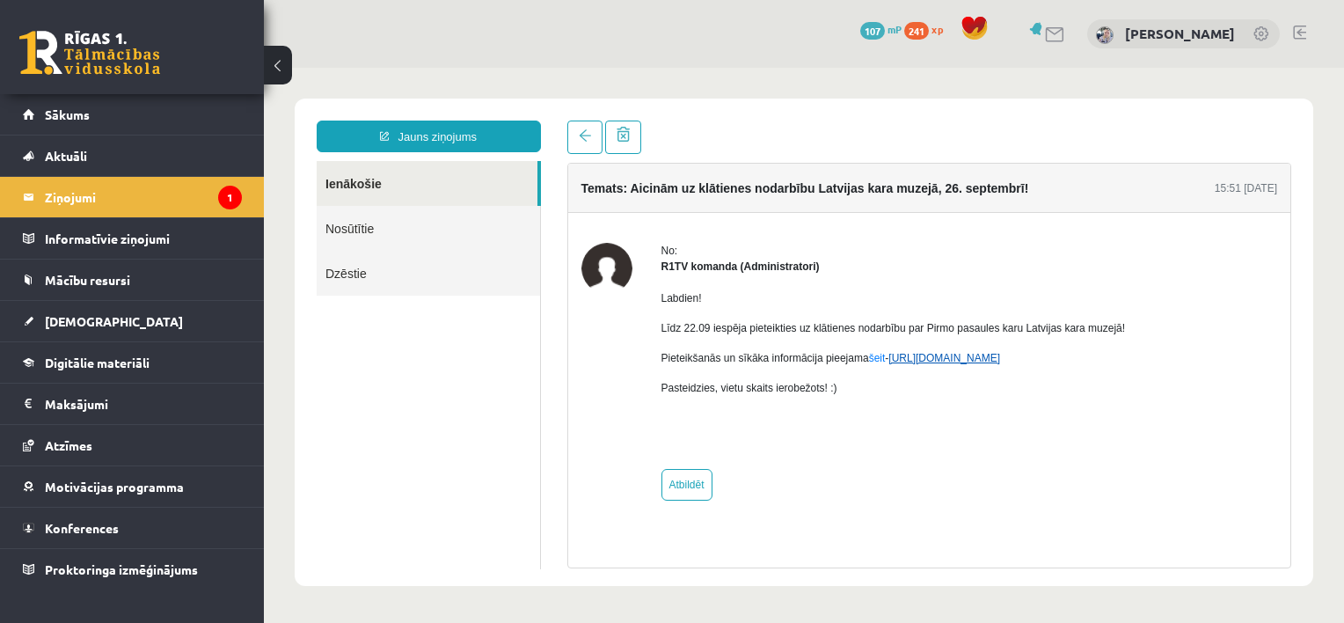 Image resolution: width=1344 pixels, height=623 pixels. What do you see at coordinates (164, 69) in the screenshot?
I see `a: Jauns ziņojums` at bounding box center [164, 69].